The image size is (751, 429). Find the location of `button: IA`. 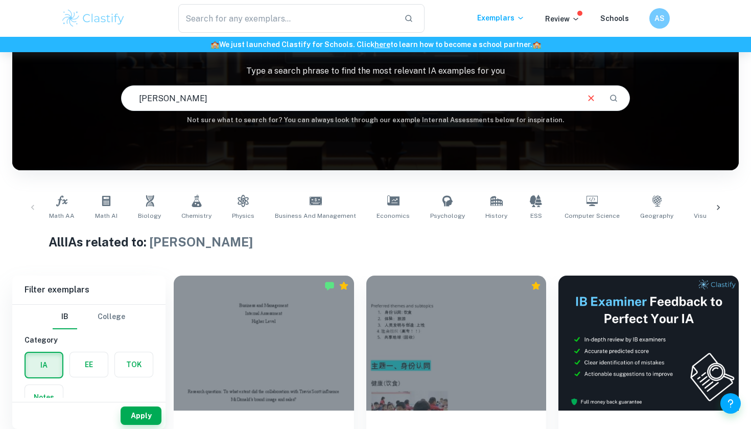

button: IA is located at coordinates (44, 365).